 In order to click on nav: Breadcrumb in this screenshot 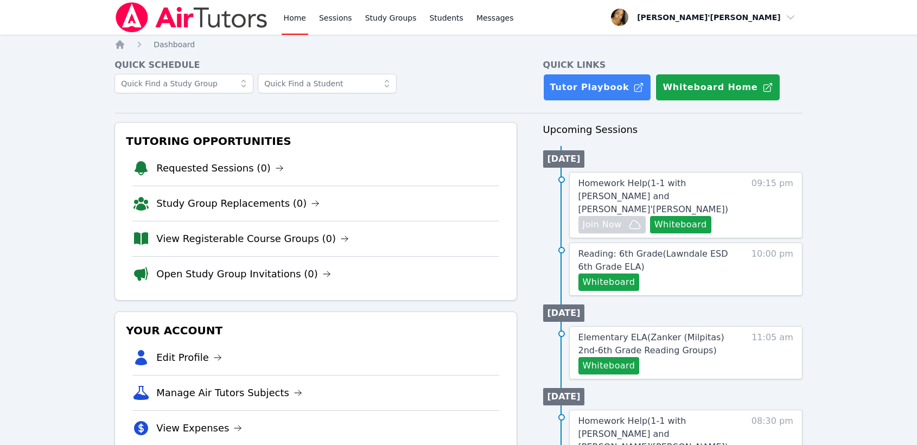, I will do `click(458, 44)`.